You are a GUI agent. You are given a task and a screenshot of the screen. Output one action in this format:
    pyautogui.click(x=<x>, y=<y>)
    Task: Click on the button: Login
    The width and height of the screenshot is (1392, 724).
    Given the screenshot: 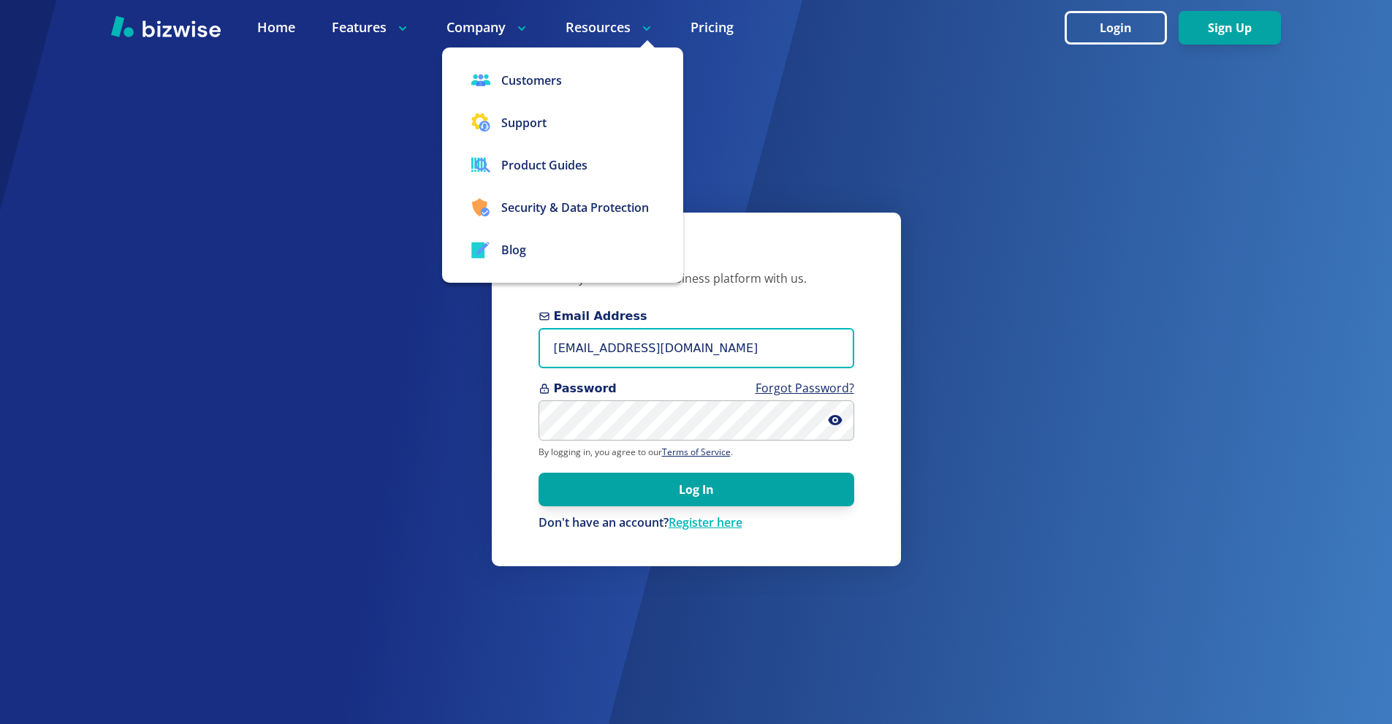 What is the action you would take?
    pyautogui.click(x=1115, y=28)
    